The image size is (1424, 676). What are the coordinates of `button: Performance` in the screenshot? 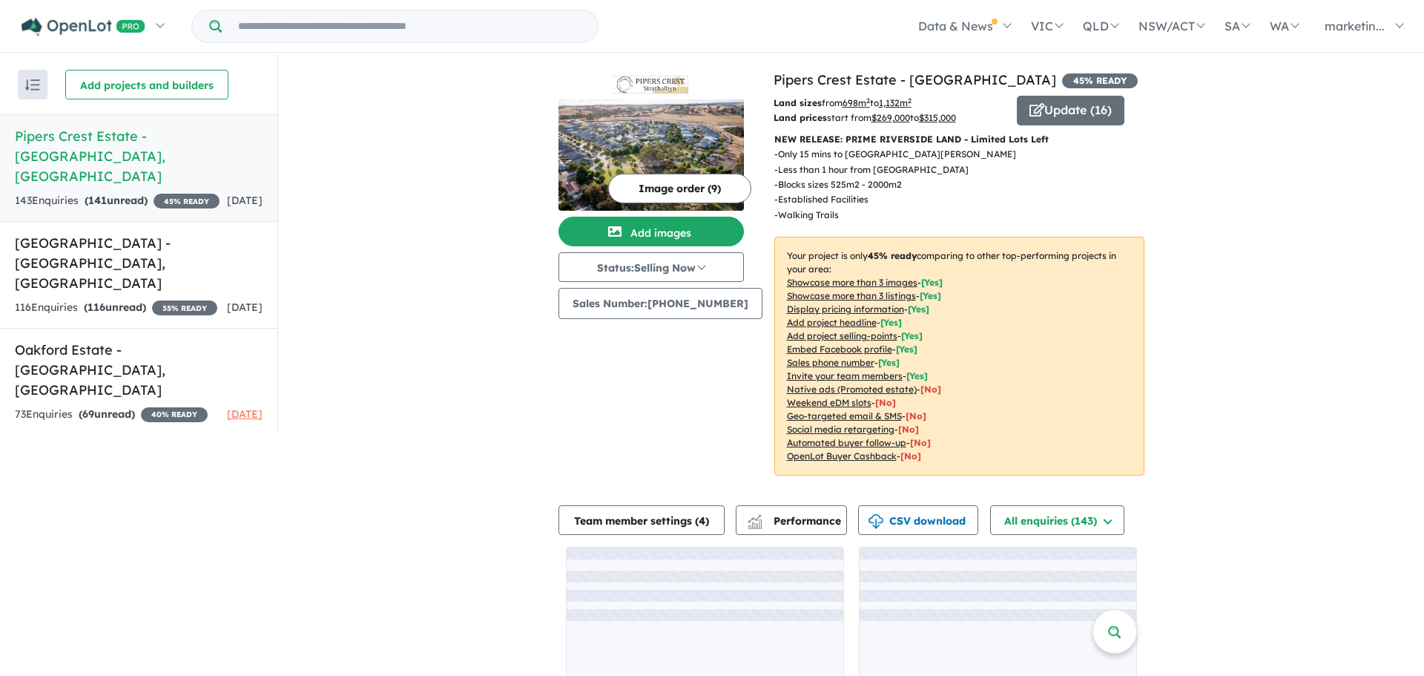 It's located at (791, 520).